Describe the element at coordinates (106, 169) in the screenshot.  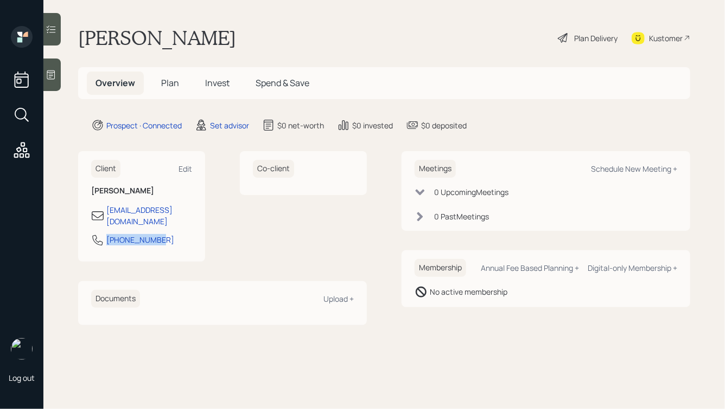
I see `h6: Client` at that location.